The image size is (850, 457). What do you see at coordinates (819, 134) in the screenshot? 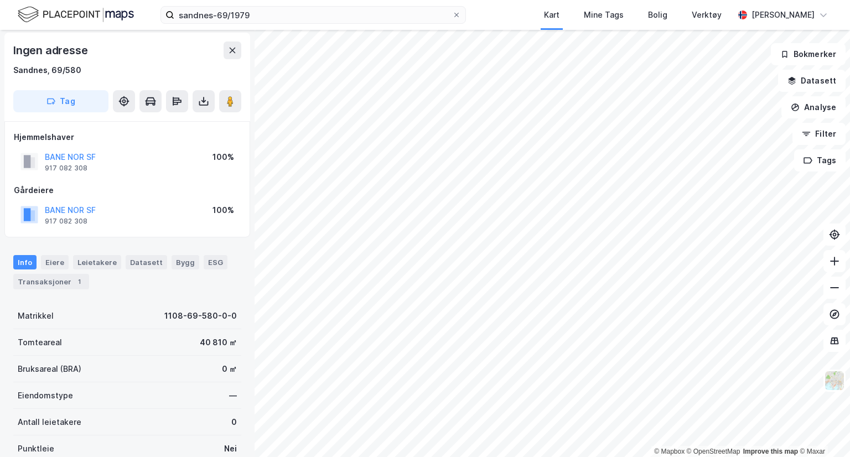
I see `button: Filter` at bounding box center [819, 134].